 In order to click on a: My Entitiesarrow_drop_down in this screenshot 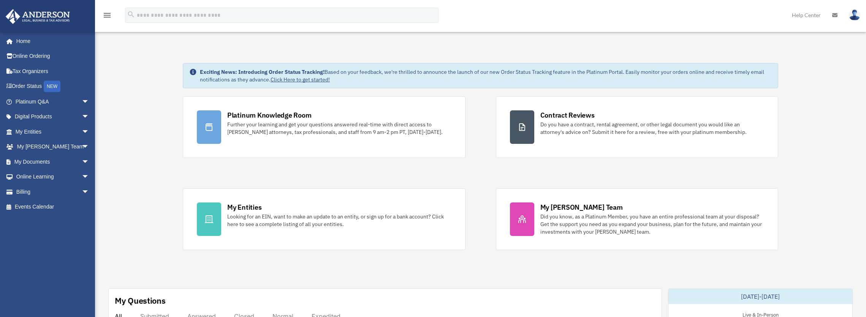, I will do `click(53, 131)`.